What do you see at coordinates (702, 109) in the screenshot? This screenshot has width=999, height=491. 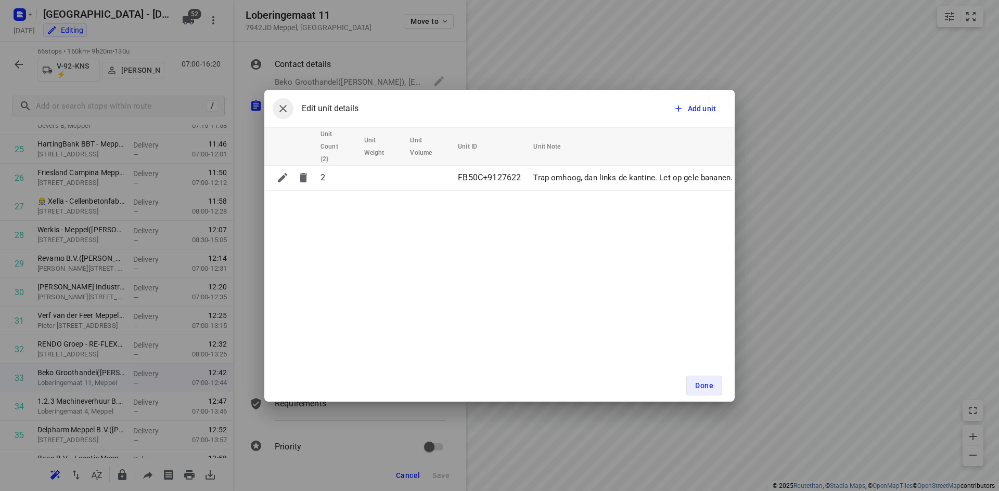 I see `span: Add unit` at bounding box center [702, 109].